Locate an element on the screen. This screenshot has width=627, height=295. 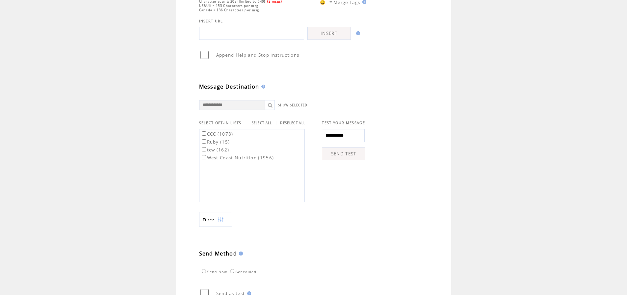
span: US&UK = 153 Characters per msg is located at coordinates (229, 6).